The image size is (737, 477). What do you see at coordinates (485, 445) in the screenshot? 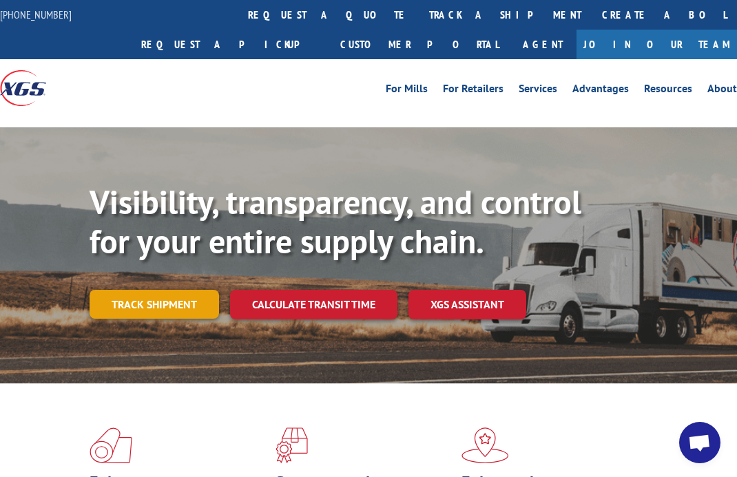
I see `img: xgs-icon-flagship-distribution-model-red` at bounding box center [485, 445].